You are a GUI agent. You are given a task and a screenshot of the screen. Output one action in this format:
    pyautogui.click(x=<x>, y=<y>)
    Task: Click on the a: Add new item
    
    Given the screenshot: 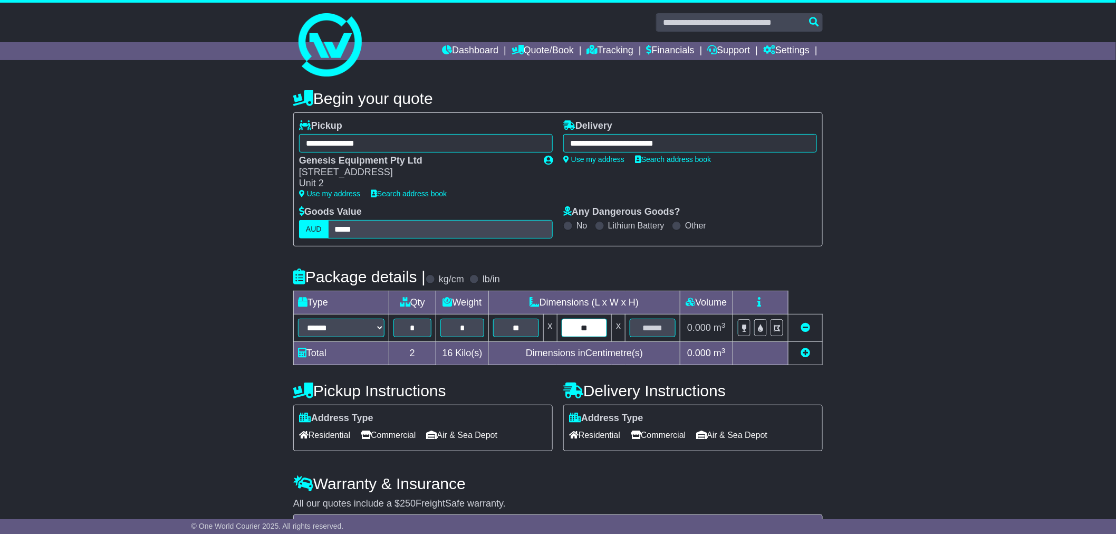 What is the action you would take?
    pyautogui.click(x=805, y=353)
    